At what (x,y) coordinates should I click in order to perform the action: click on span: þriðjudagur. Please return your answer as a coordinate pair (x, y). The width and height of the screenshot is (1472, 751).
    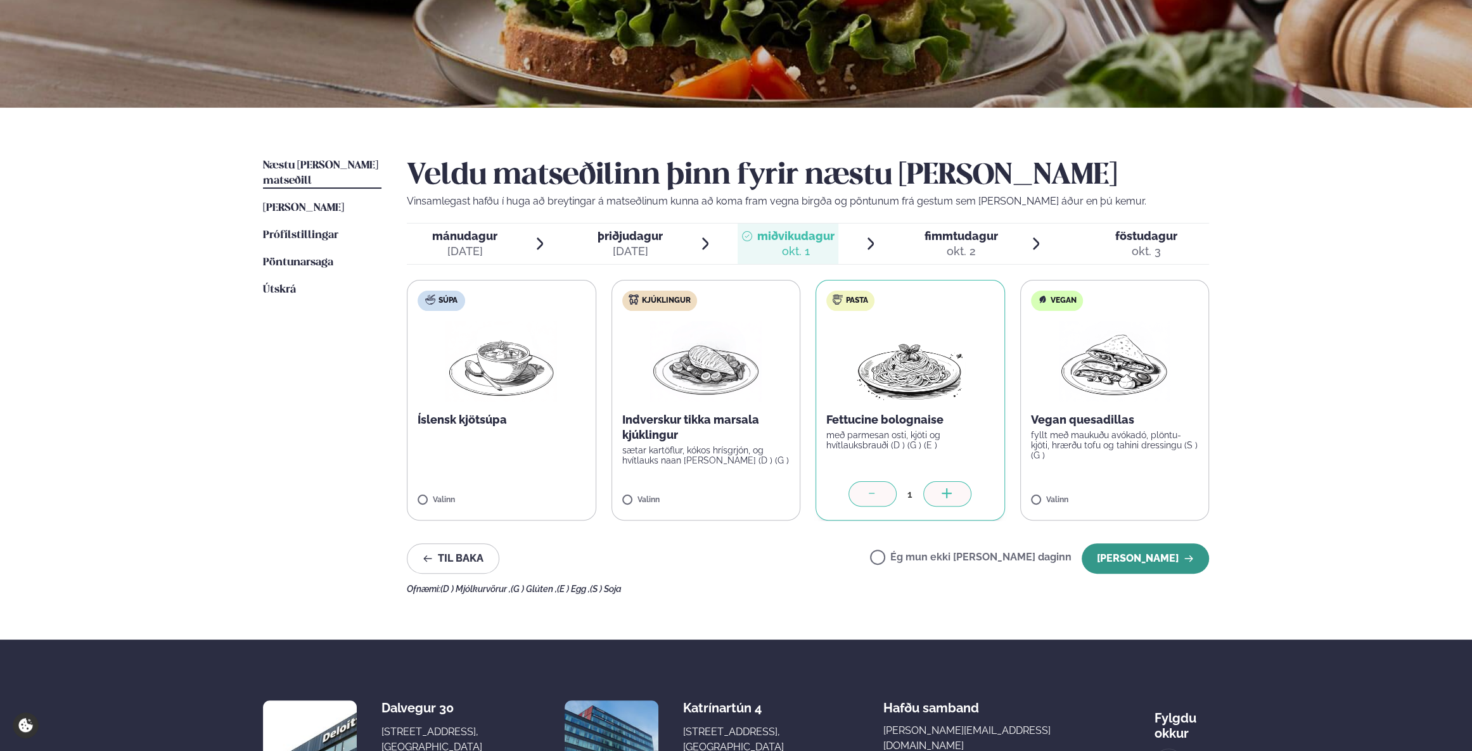
    Looking at the image, I should click on (630, 236).